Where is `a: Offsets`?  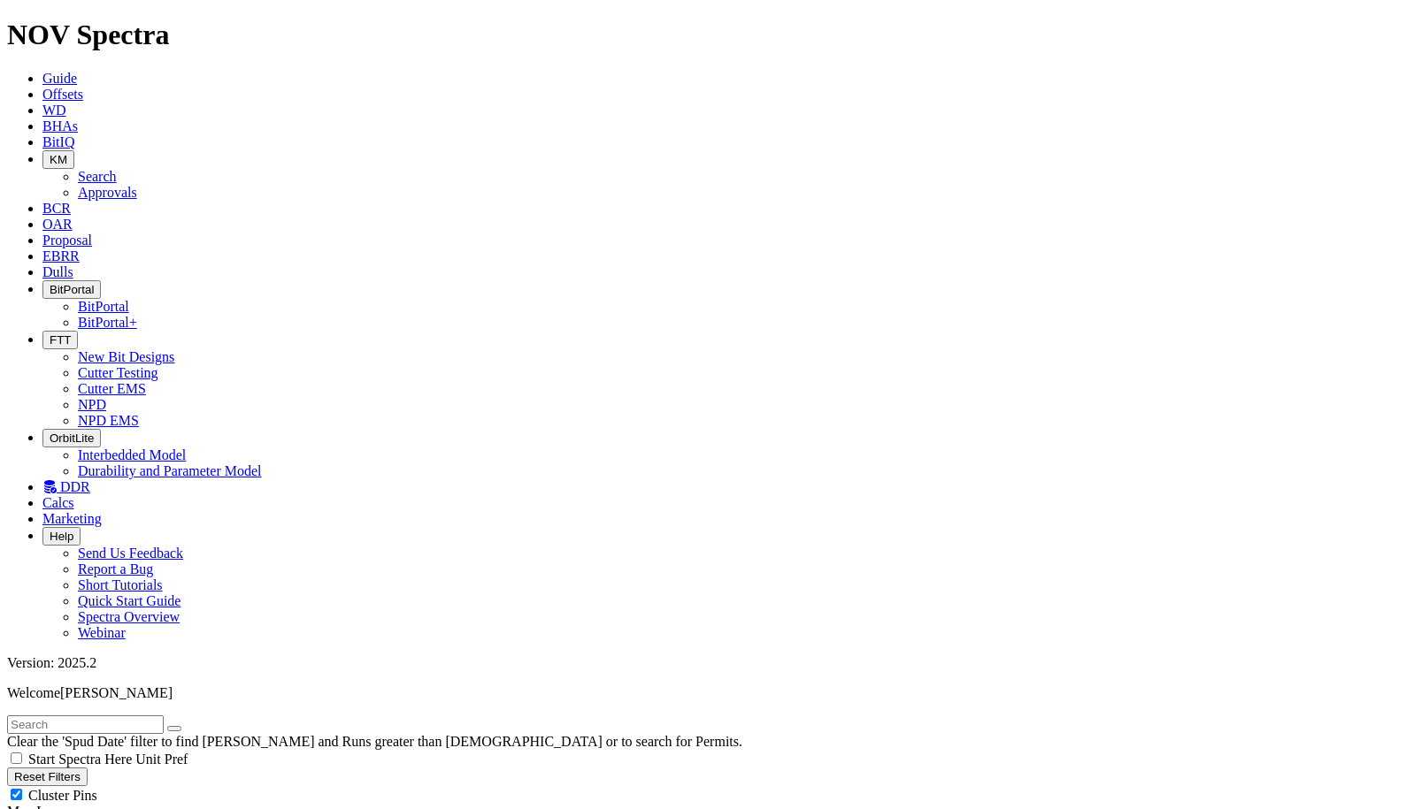
a: Offsets is located at coordinates (63, 94).